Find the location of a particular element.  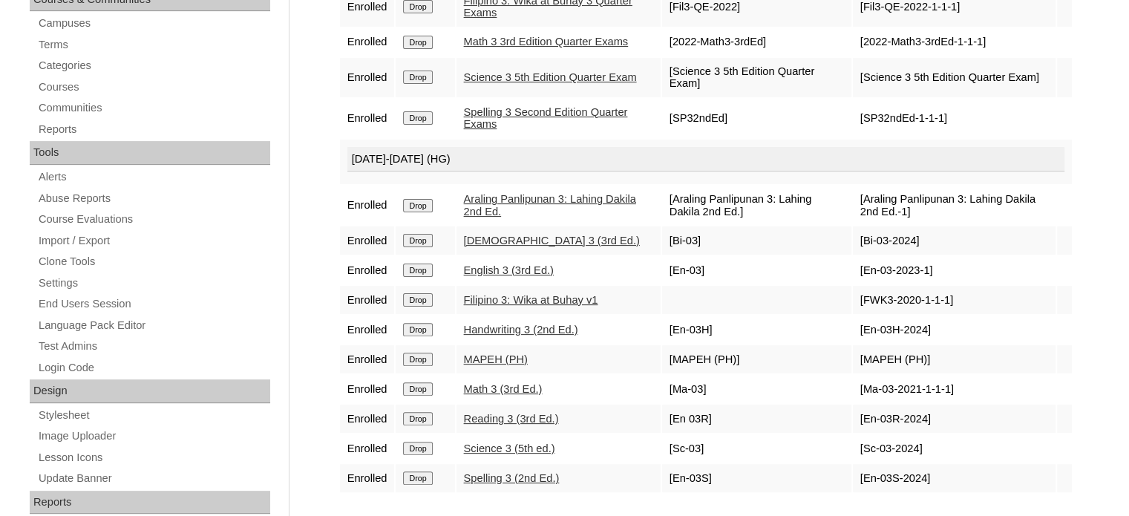

div: Design is located at coordinates (150, 391).